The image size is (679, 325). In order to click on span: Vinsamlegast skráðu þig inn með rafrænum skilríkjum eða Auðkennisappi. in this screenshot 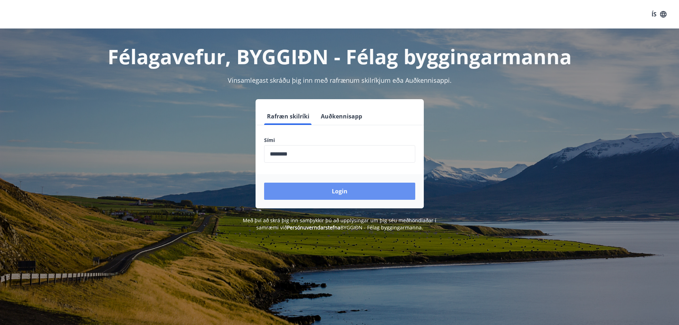, I will do `click(340, 80)`.